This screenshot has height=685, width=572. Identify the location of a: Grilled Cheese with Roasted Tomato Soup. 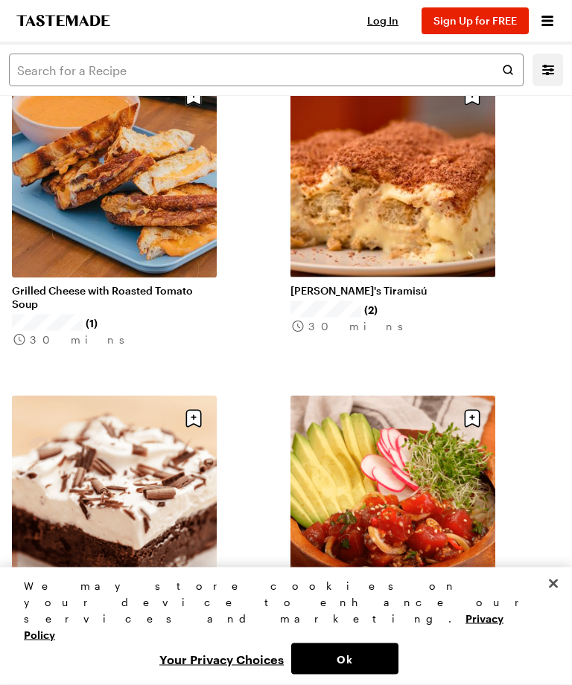
(114, 298).